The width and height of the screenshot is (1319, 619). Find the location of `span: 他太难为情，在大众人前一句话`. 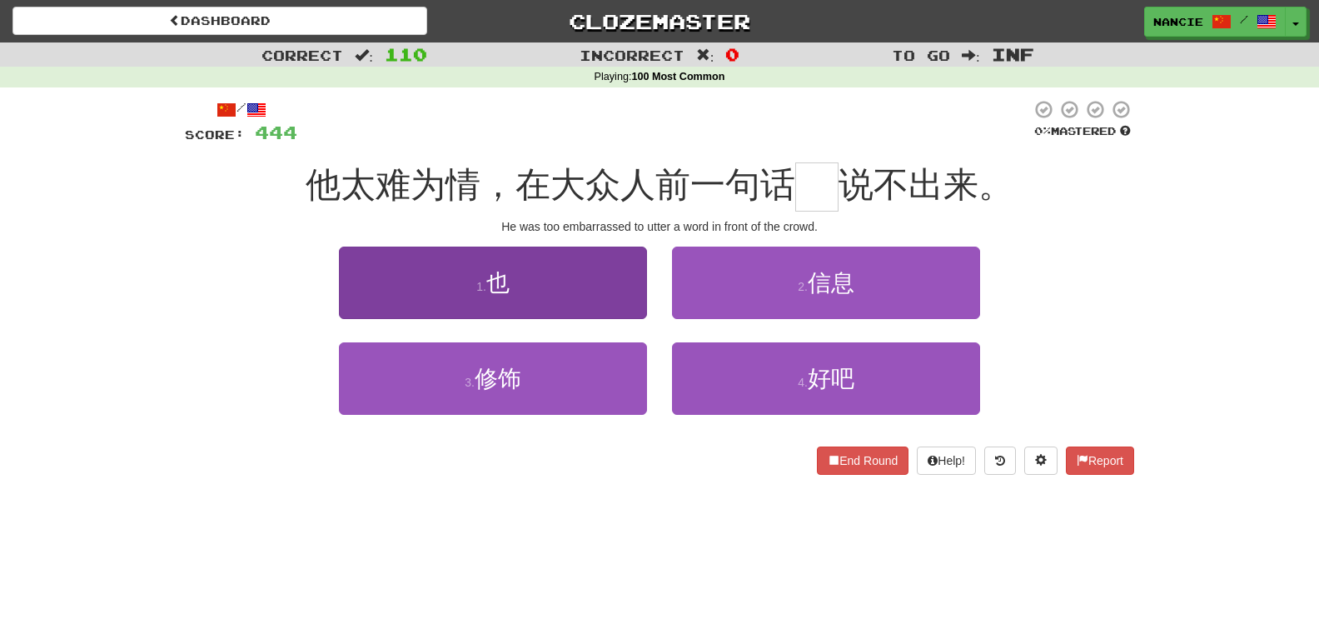

span: 他太难为情，在大众人前一句话 is located at coordinates (551, 184).